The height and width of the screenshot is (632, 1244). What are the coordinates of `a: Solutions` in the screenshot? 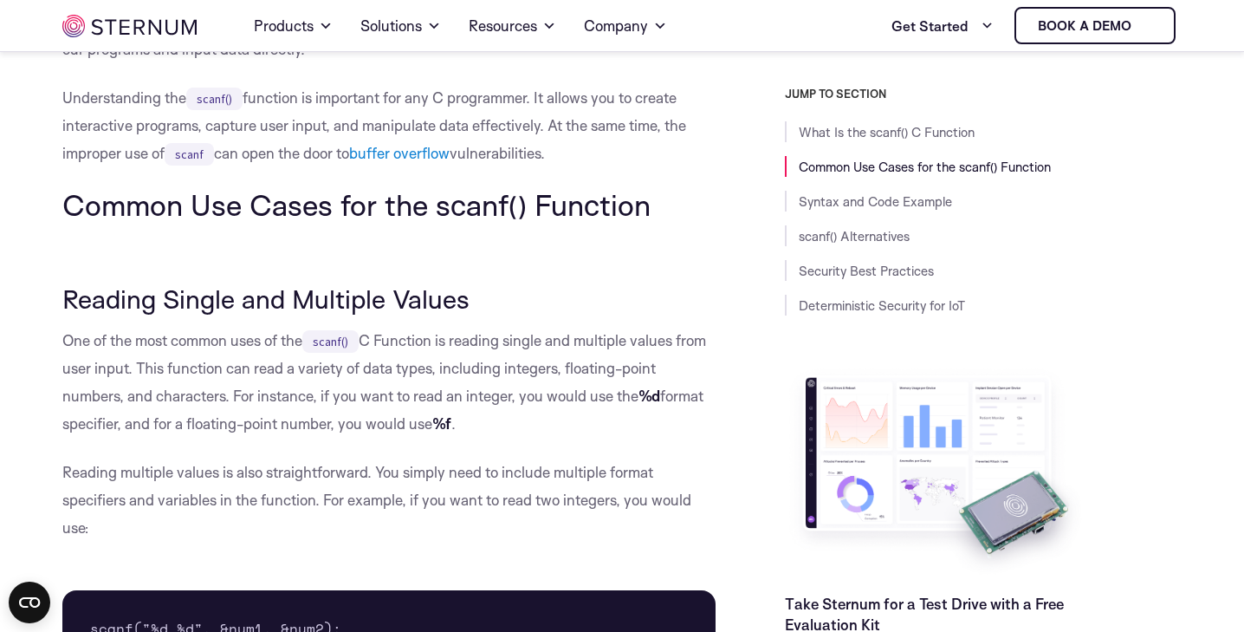 It's located at (400, 26).